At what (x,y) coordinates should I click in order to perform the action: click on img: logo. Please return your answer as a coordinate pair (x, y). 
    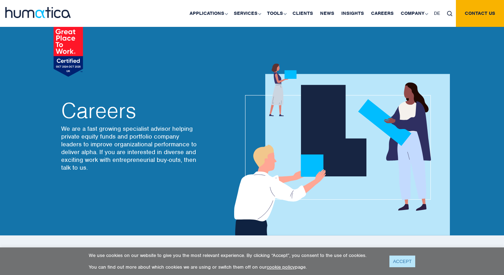
    Looking at the image, I should click on (38, 12).